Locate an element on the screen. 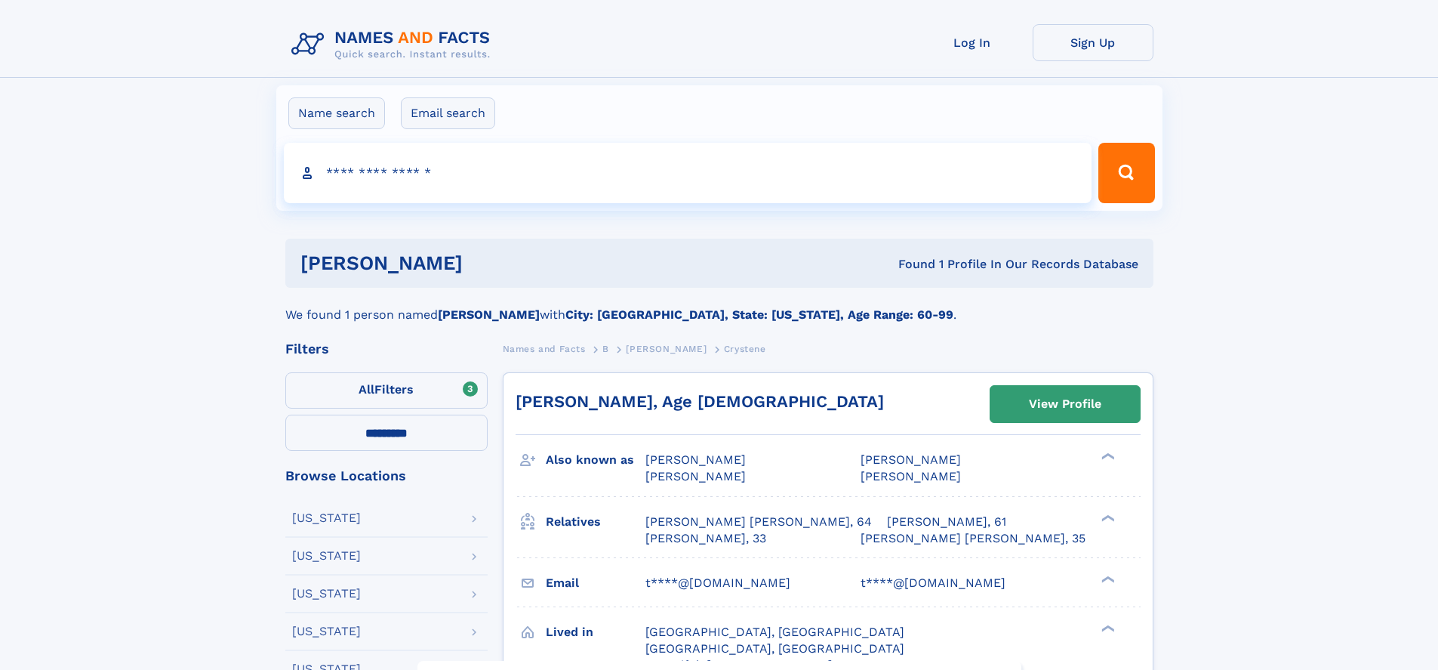 This screenshot has height=670, width=1438. input: search input is located at coordinates (688, 173).